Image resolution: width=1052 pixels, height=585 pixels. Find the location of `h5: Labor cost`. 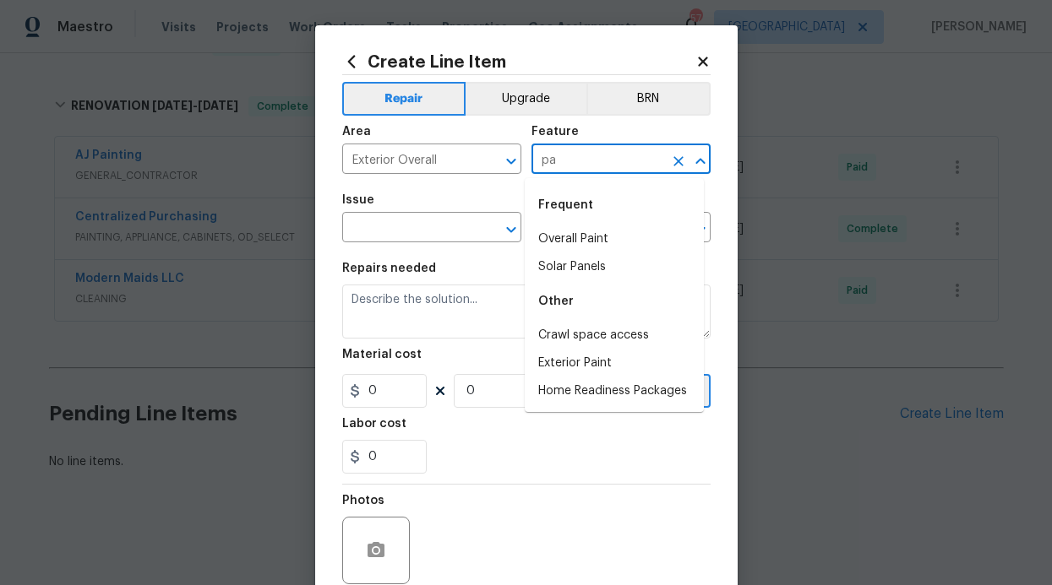

h5: Labor cost is located at coordinates (374, 424).